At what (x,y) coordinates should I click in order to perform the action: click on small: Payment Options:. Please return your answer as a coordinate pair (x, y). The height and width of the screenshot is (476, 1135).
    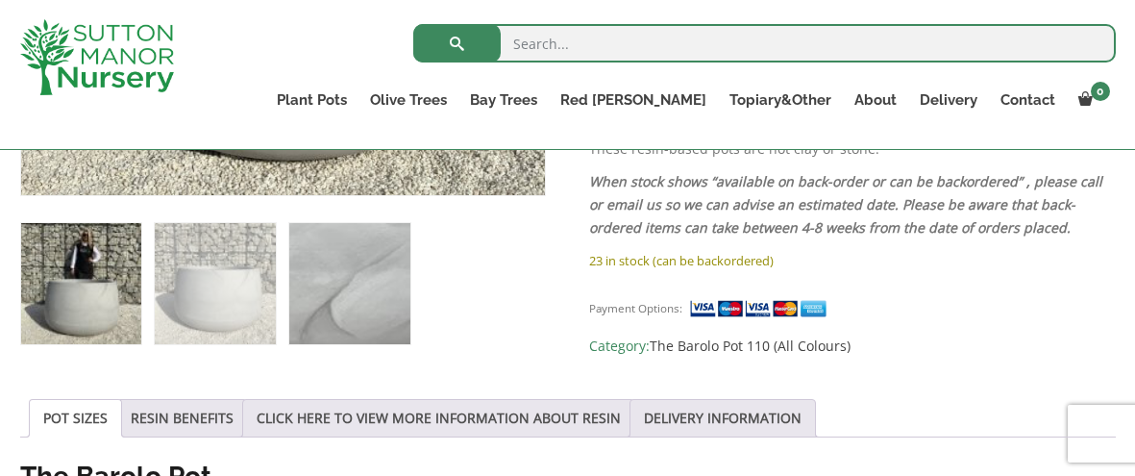
    Looking at the image, I should click on (636, 308).